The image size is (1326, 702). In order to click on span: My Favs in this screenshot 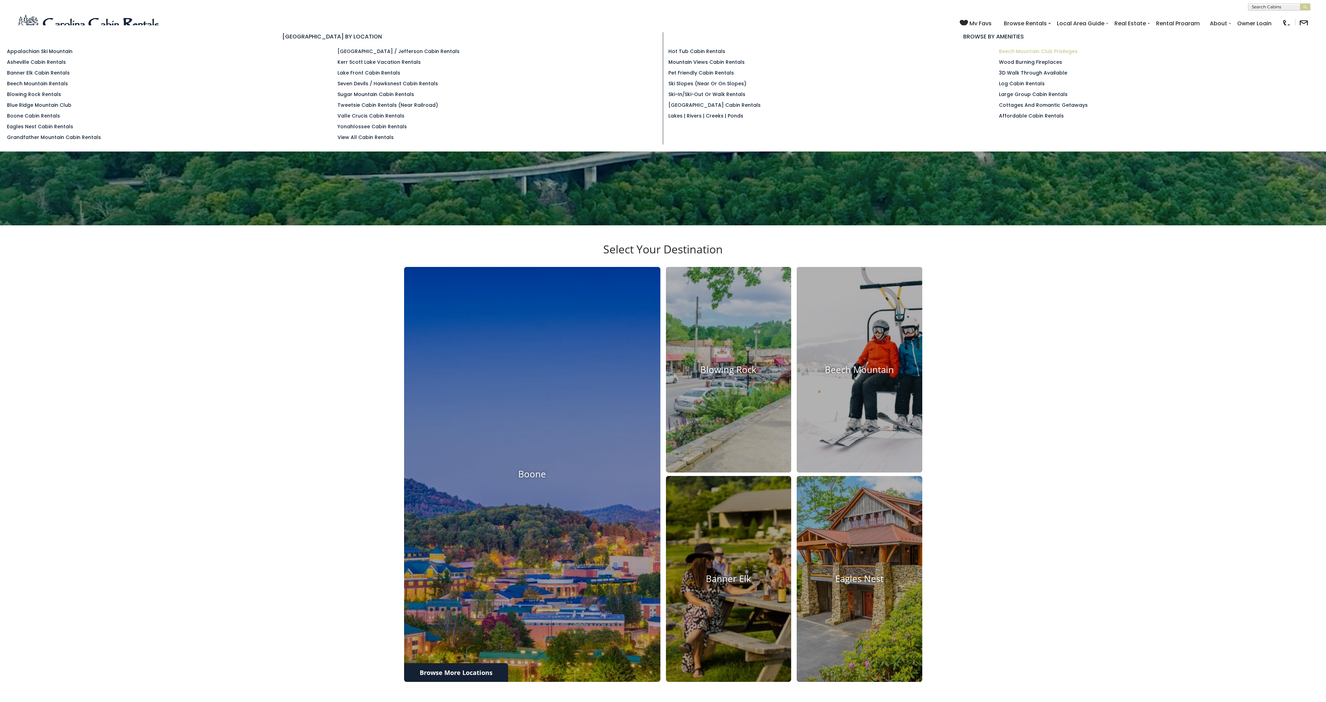, I will do `click(981, 23)`.